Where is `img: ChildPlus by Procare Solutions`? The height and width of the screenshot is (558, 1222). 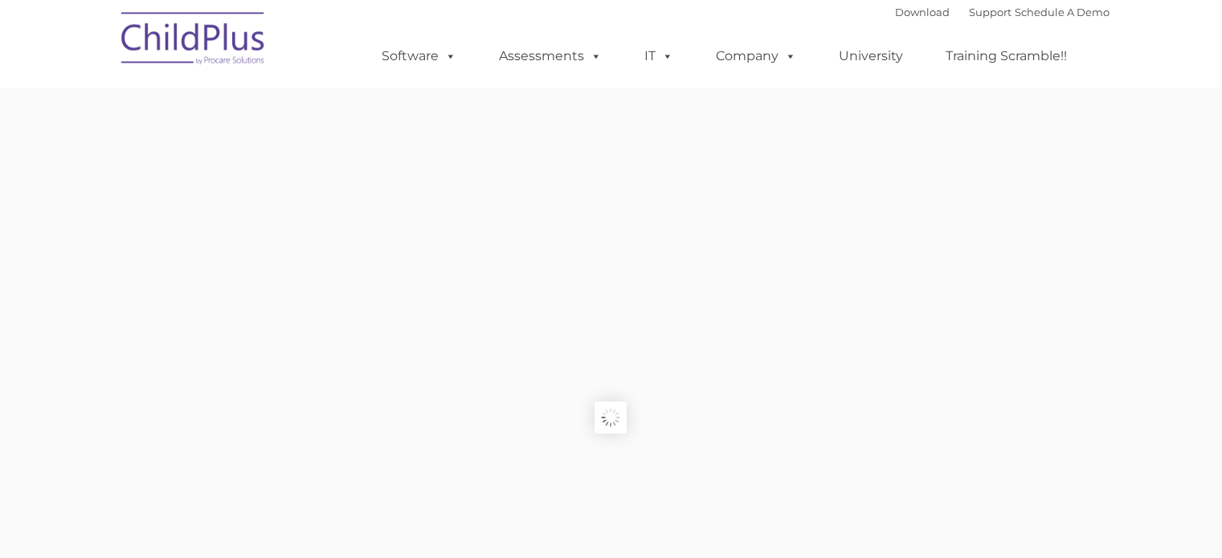 img: ChildPlus by Procare Solutions is located at coordinates (194, 41).